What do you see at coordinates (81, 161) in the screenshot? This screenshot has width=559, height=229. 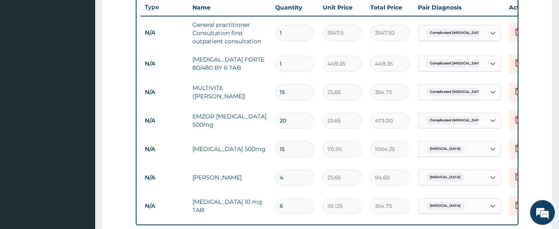 I see `textarea: Type your message and hit 'Enter'` at bounding box center [81, 161].